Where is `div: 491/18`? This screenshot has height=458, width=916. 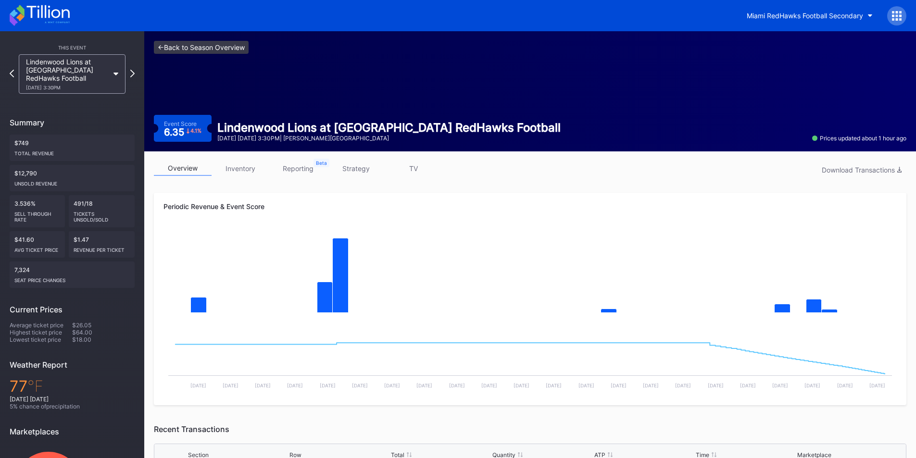
div: 491/18 is located at coordinates (102, 211).